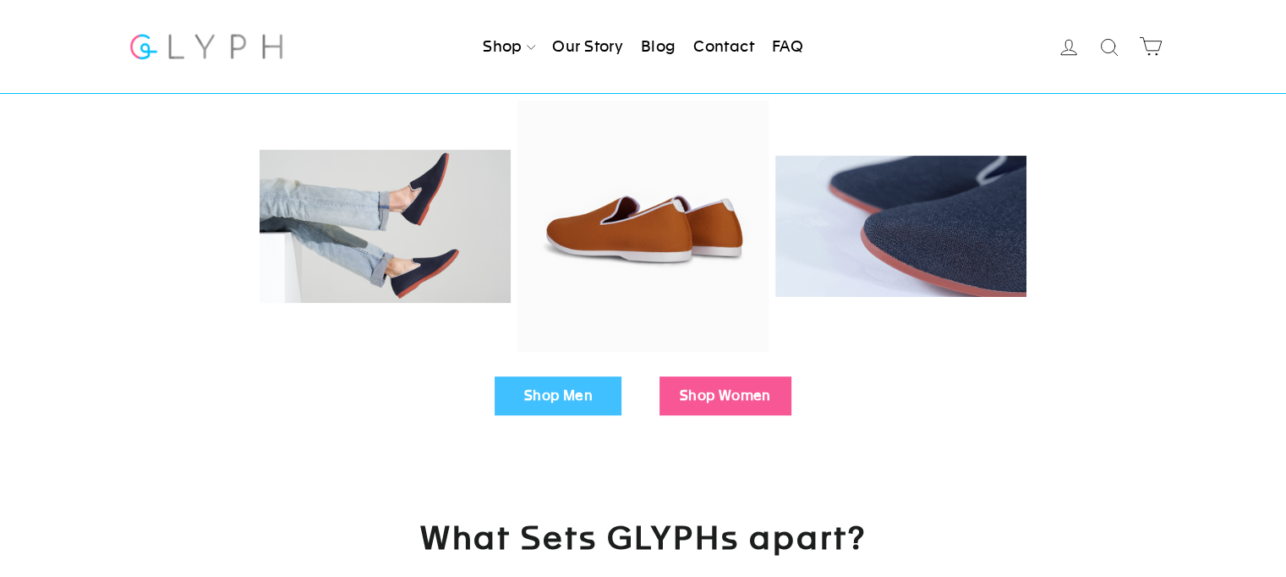 The width and height of the screenshot is (1286, 577). I want to click on a: Blog, so click(659, 47).